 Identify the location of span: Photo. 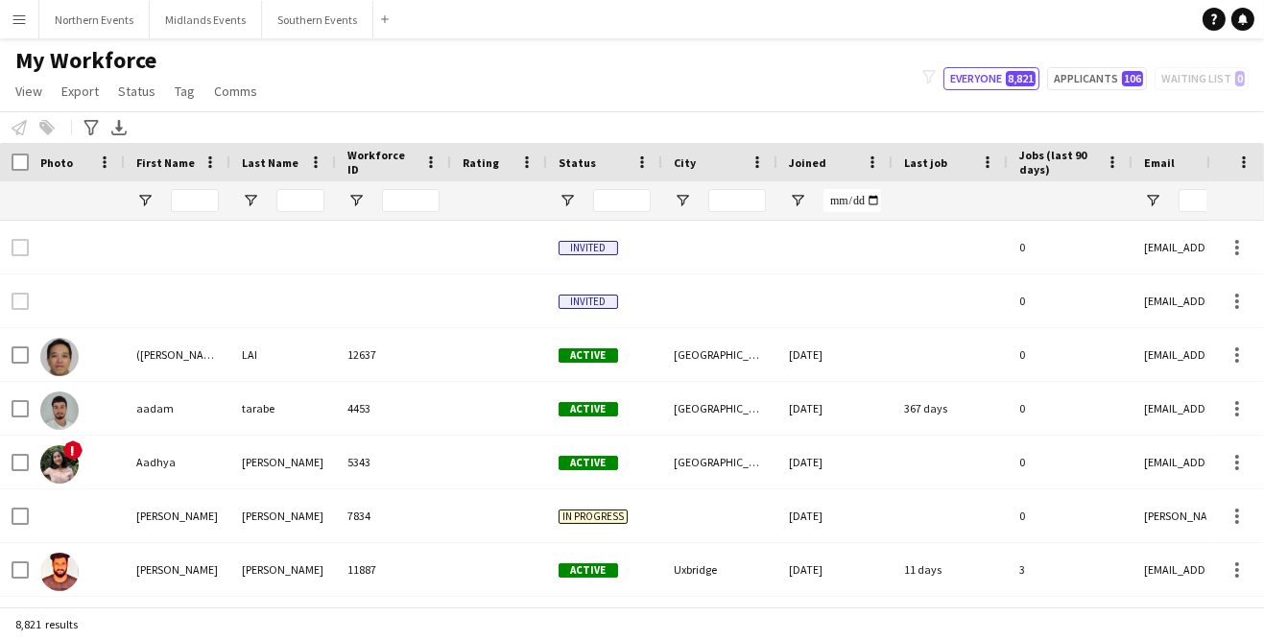
(57, 162).